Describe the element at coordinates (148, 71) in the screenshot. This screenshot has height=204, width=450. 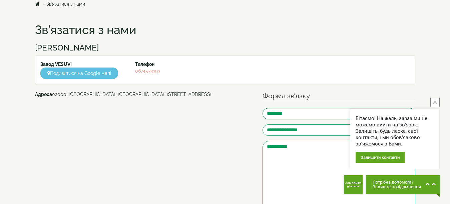
I see `a: 0674573393` at that location.